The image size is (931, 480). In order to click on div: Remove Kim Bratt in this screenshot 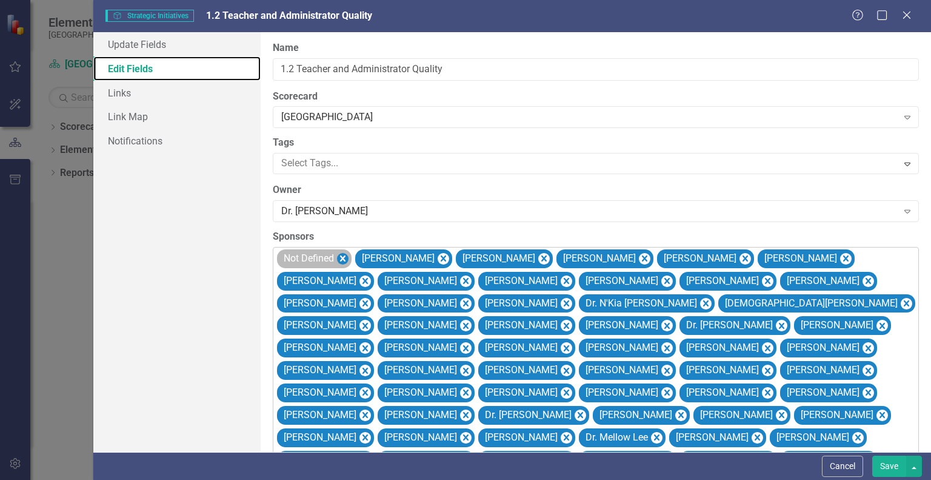, I will do `click(768, 281)`.